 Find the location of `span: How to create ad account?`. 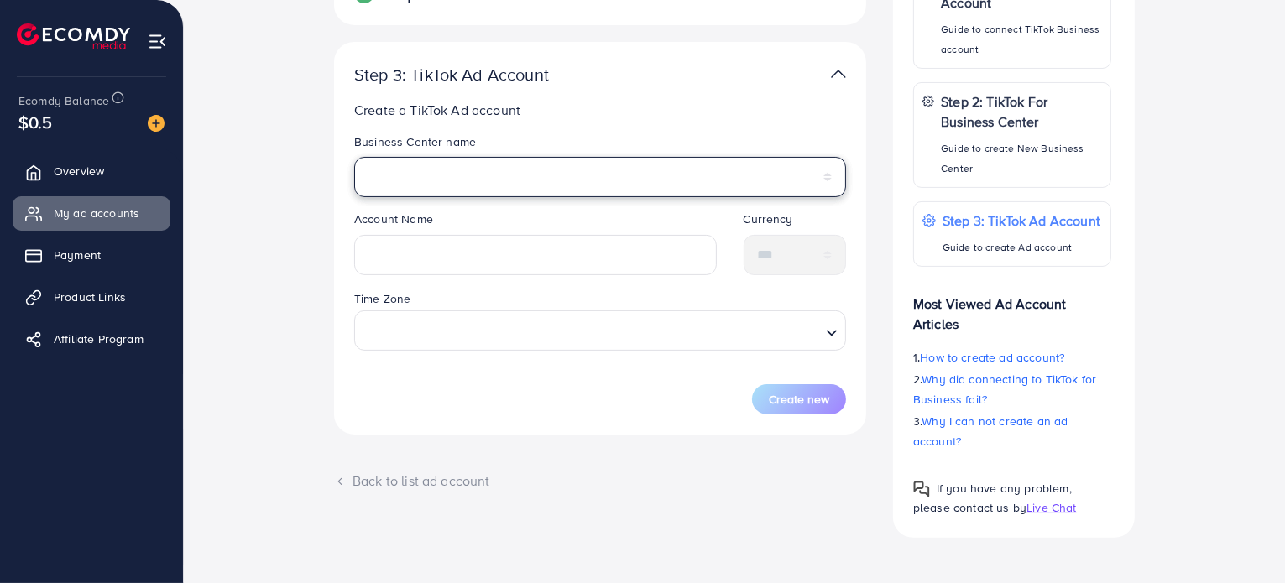

span: How to create ad account? is located at coordinates (992, 357).